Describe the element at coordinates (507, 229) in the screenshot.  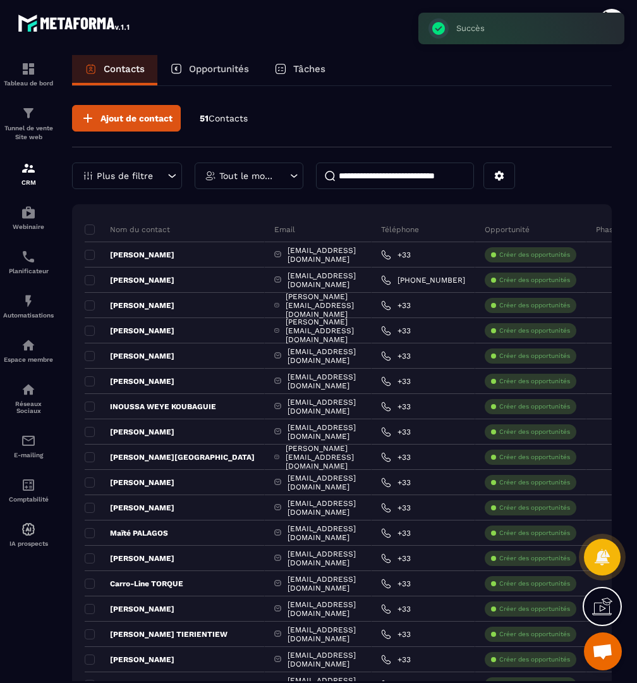
I see `p: Opportunité` at that location.